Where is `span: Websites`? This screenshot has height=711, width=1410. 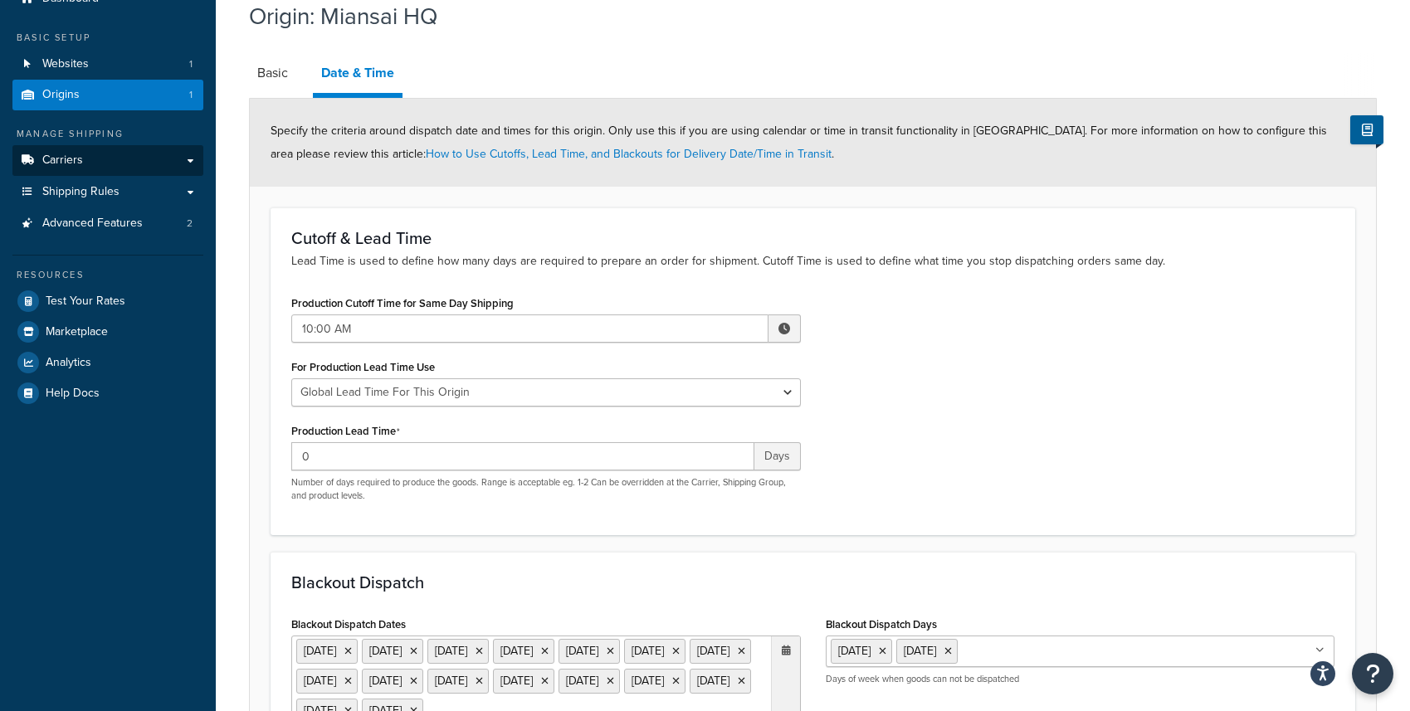 span: Websites is located at coordinates (66, 64).